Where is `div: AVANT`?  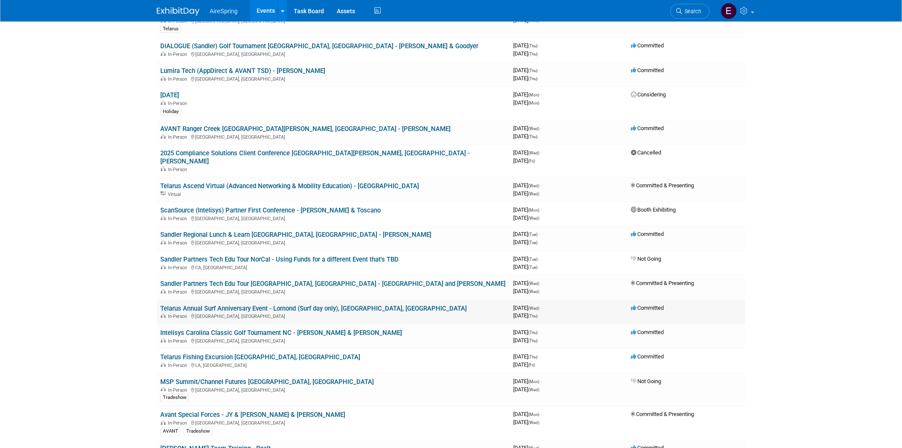 div: AVANT is located at coordinates (171, 432).